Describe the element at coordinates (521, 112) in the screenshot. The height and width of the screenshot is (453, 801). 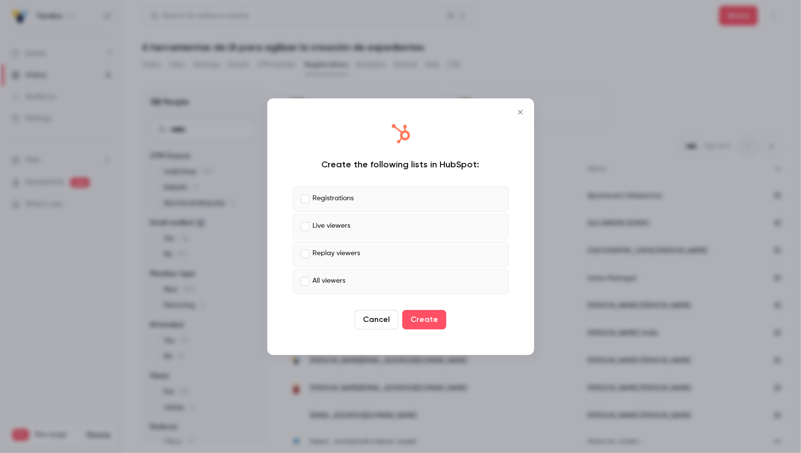
I see `button: Close` at that location.